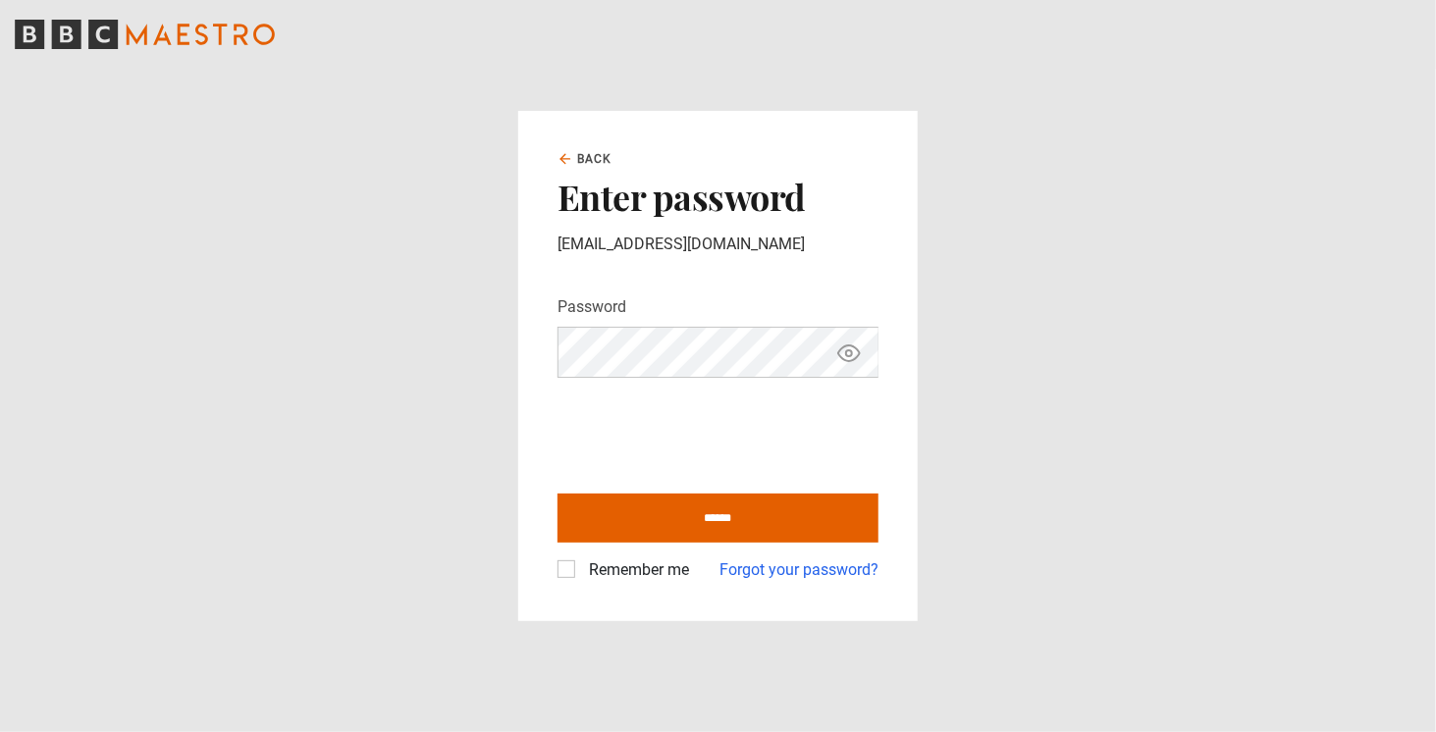 The image size is (1436, 732). What do you see at coordinates (592, 307) in the screenshot?
I see `label: Password` at bounding box center [592, 307].